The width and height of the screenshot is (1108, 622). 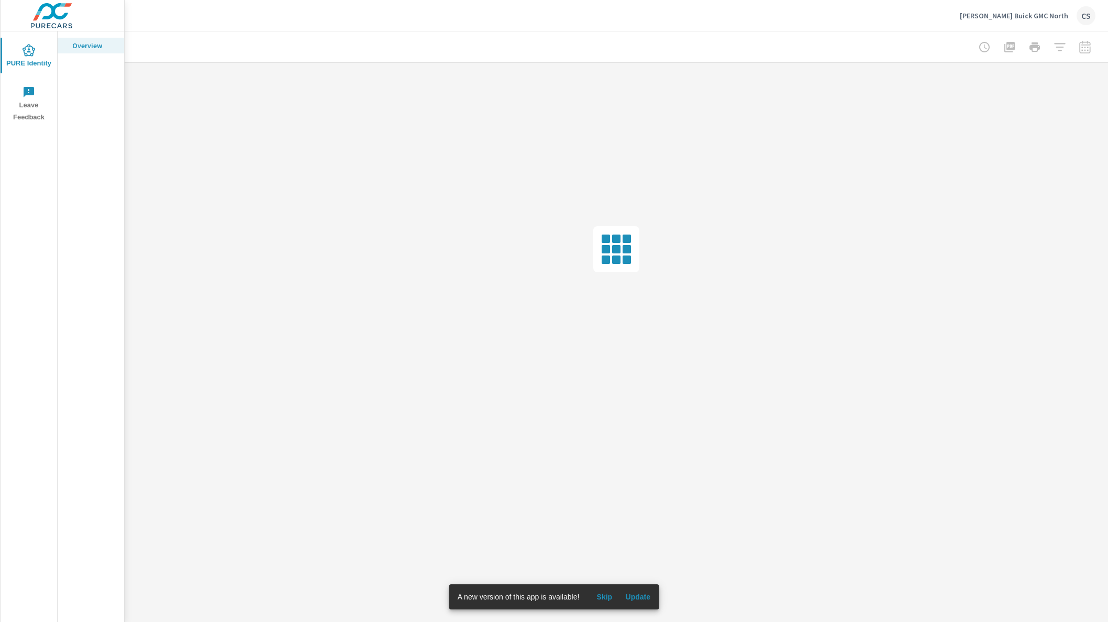 I want to click on span: A new version of this app is available!, so click(x=519, y=597).